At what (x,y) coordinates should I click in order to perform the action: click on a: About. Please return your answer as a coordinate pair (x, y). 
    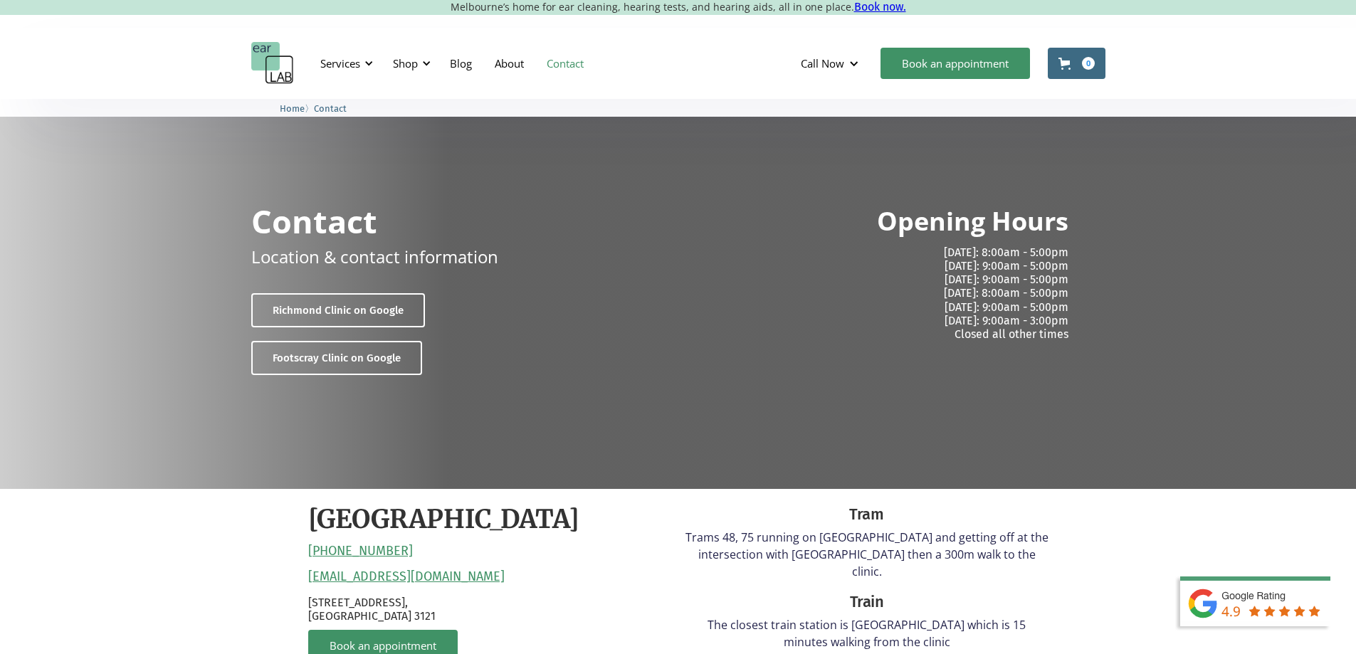
    Looking at the image, I should click on (509, 63).